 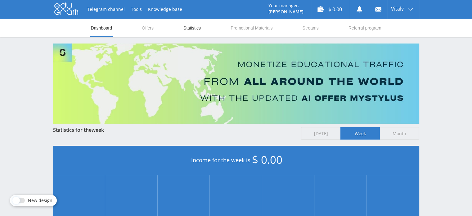 I want to click on a: Streams, so click(x=310, y=28).